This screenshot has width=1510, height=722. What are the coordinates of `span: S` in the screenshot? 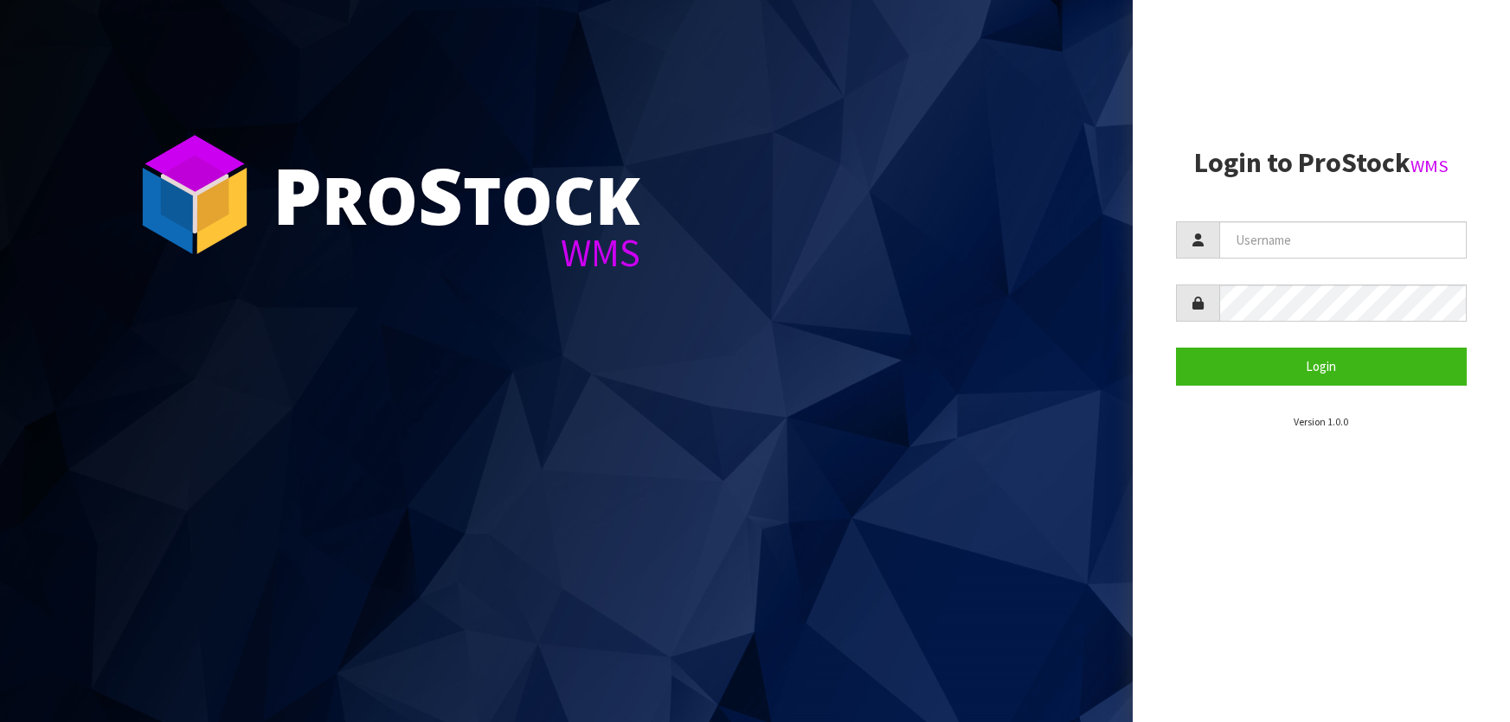 It's located at (440, 195).